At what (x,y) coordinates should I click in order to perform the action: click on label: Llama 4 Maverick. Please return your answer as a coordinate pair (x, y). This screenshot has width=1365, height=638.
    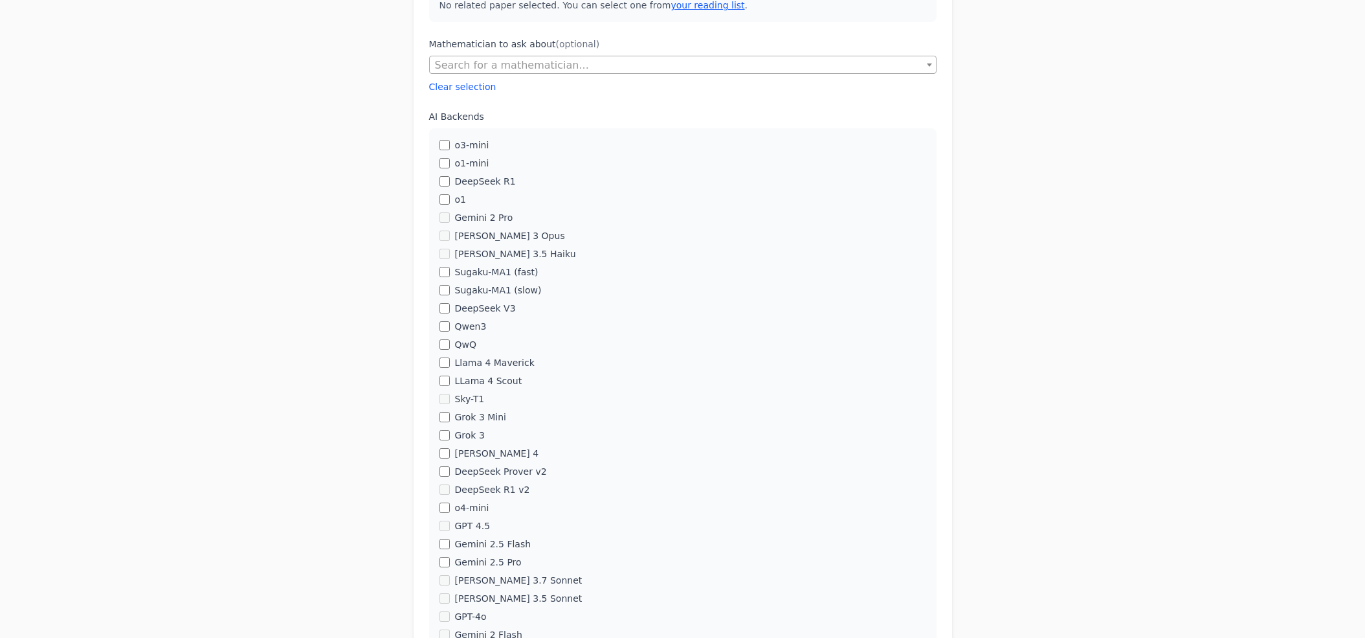
    Looking at the image, I should click on (495, 362).